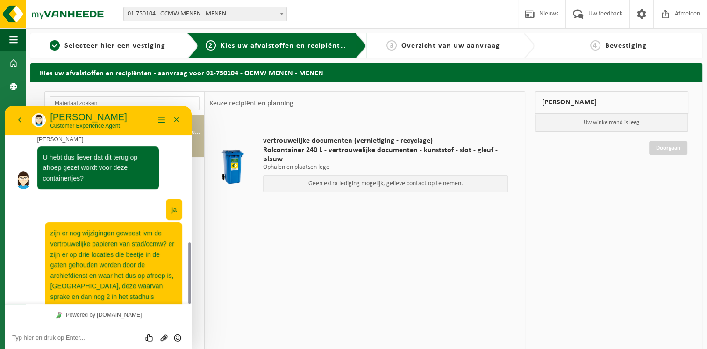 The image size is (707, 349). Describe the element at coordinates (451, 46) in the screenshot. I see `span: Overzicht van uw aanvraag` at that location.